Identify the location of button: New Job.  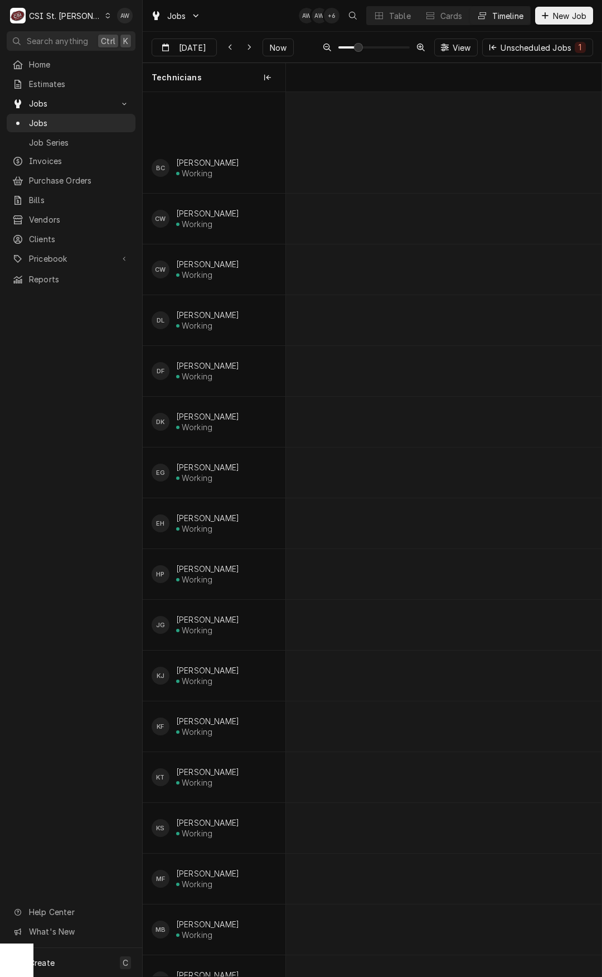
(564, 16).